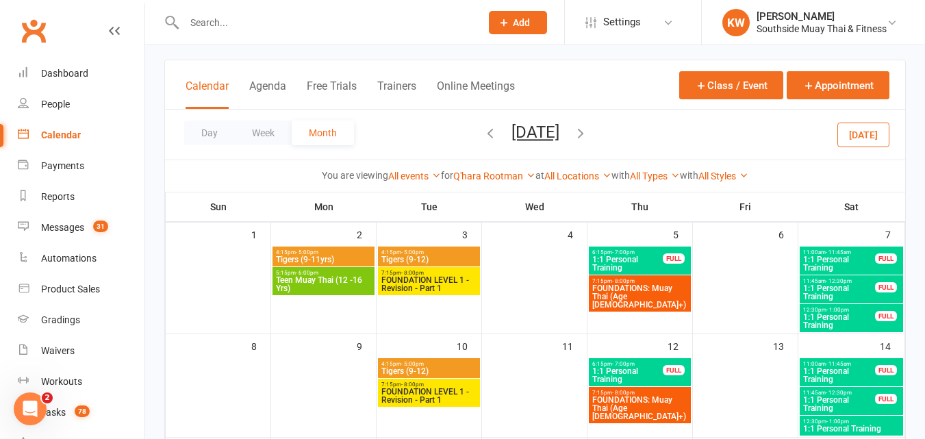 Image resolution: width=925 pixels, height=439 pixels. Describe the element at coordinates (476, 94) in the screenshot. I see `button: Online Meetings` at that location.